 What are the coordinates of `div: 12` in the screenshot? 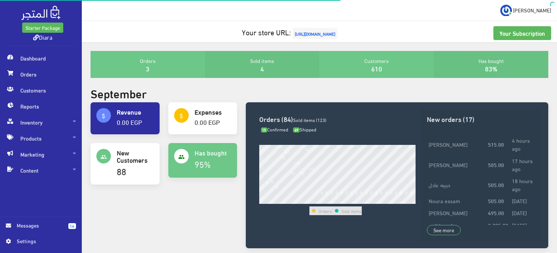 It's located at (322, 201).